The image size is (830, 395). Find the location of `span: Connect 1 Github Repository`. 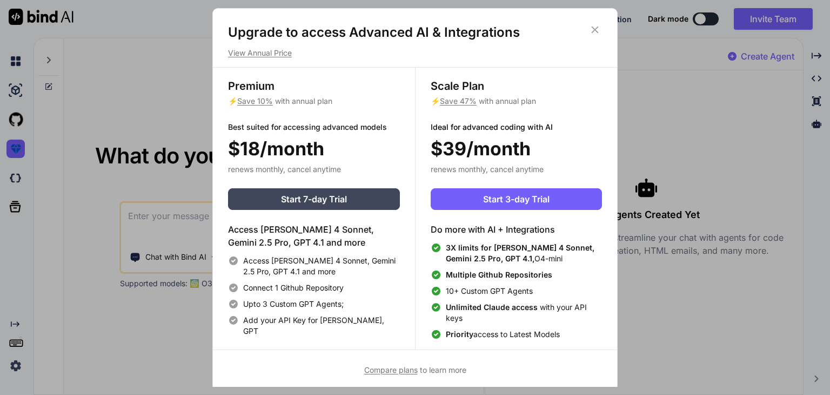

span: Connect 1 Github Repository is located at coordinates (294, 288).